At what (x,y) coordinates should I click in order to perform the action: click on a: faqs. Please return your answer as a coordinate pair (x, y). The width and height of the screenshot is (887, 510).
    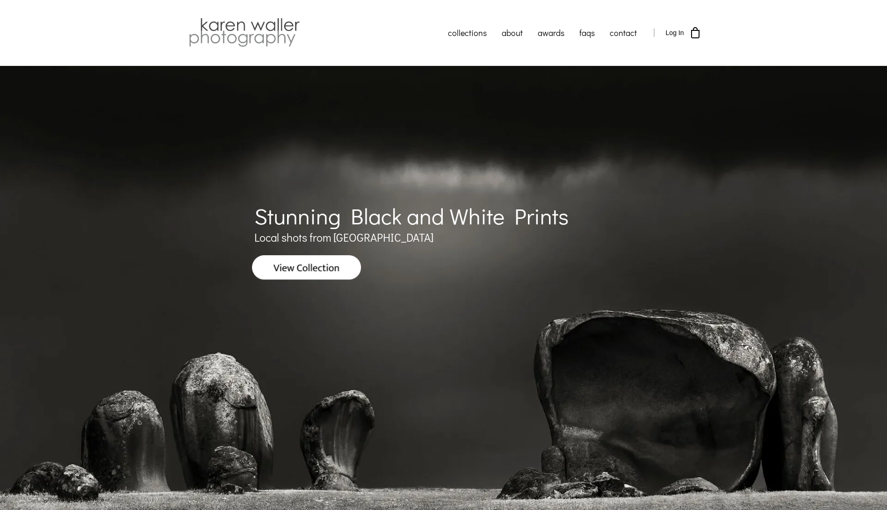
    Looking at the image, I should click on (587, 33).